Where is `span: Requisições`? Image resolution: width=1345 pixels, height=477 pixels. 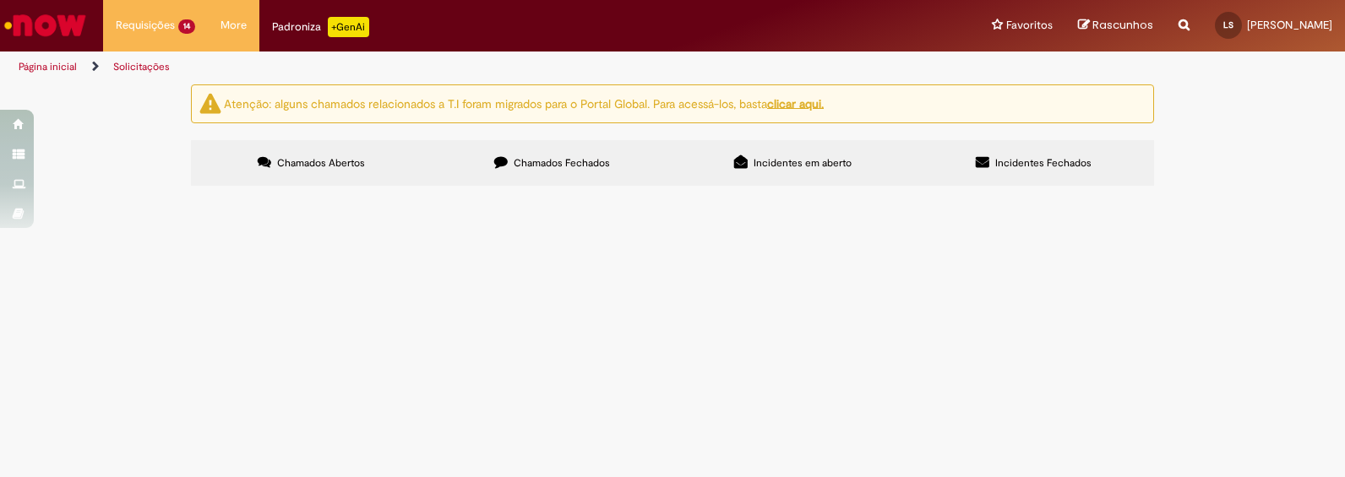 span: Requisições is located at coordinates (145, 25).